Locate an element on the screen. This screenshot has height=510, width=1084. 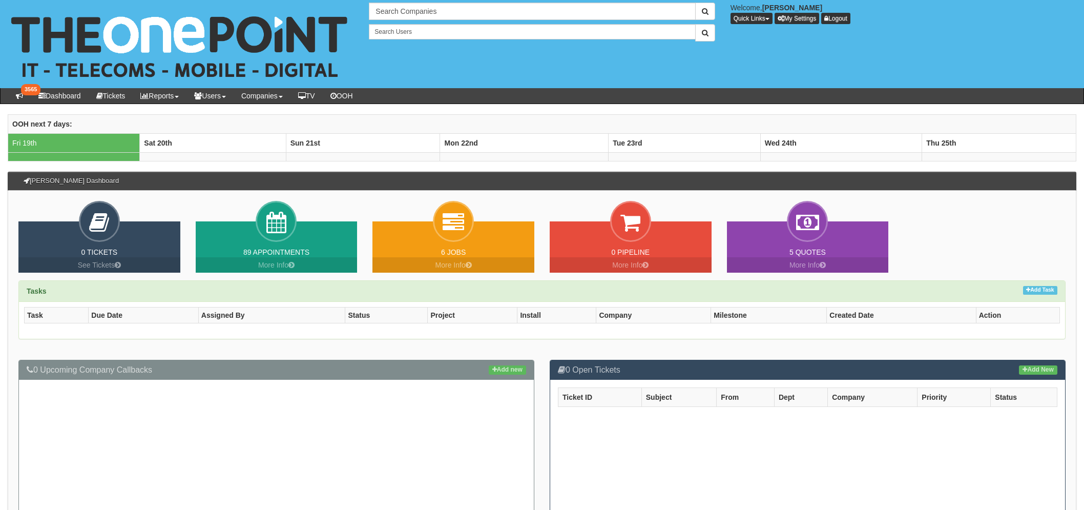
th: From is located at coordinates (746, 397).